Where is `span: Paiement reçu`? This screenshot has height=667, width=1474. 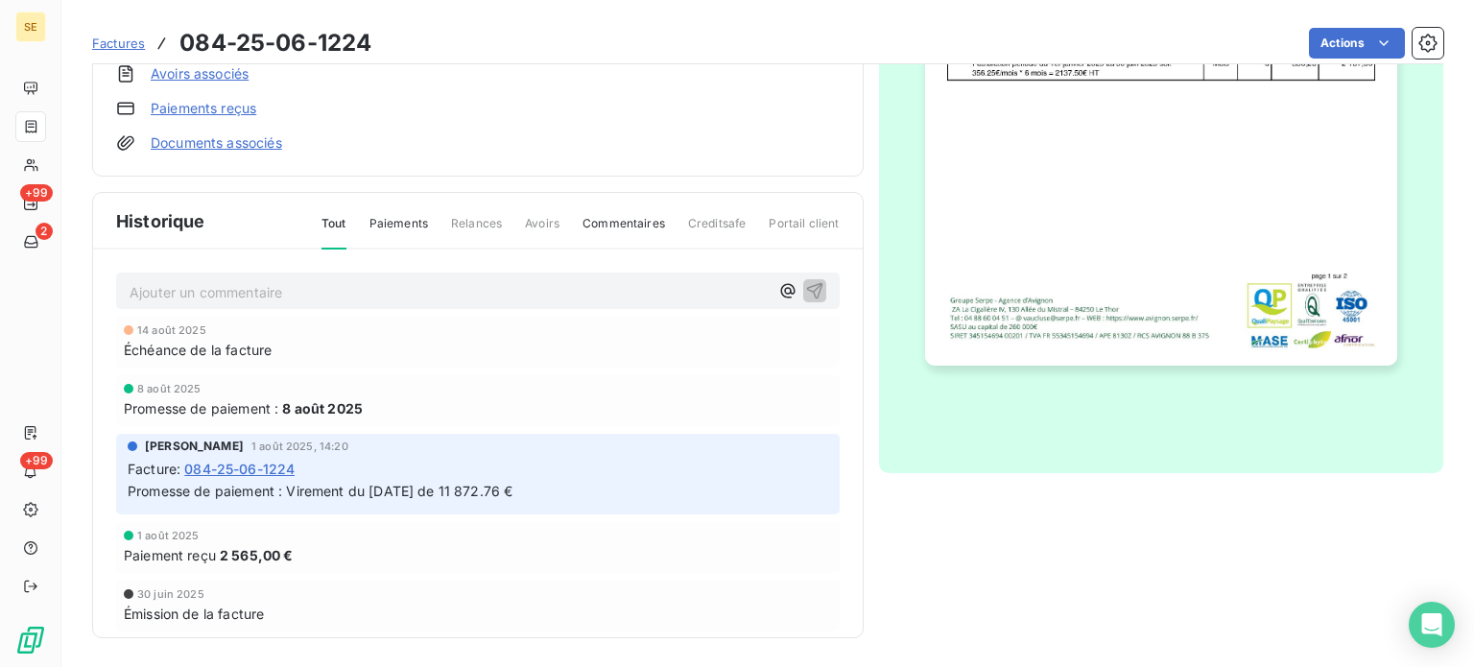
span: Paiement reçu is located at coordinates (170, 555).